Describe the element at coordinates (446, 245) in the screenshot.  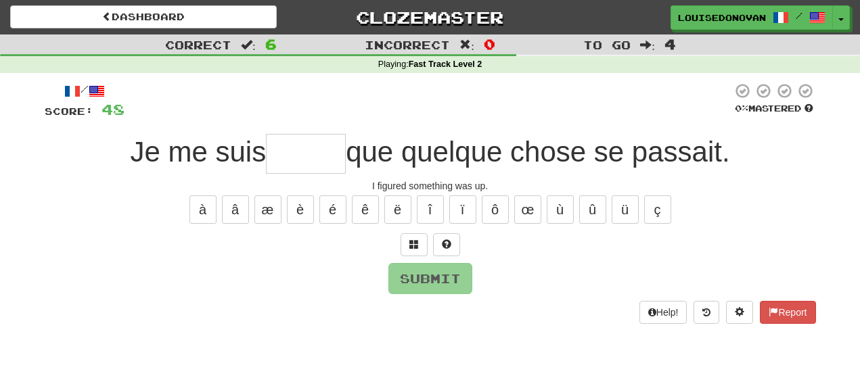
I see `button: Single letter hint - you only get 1 per sentence and score half the points! alt+h` at that location.